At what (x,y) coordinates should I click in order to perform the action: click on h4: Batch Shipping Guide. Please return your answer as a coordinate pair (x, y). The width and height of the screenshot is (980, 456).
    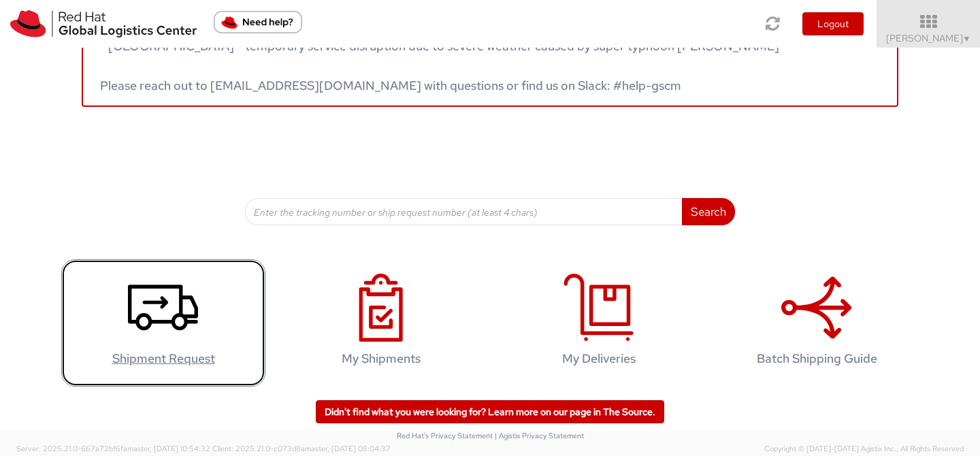
    Looking at the image, I should click on (816, 358).